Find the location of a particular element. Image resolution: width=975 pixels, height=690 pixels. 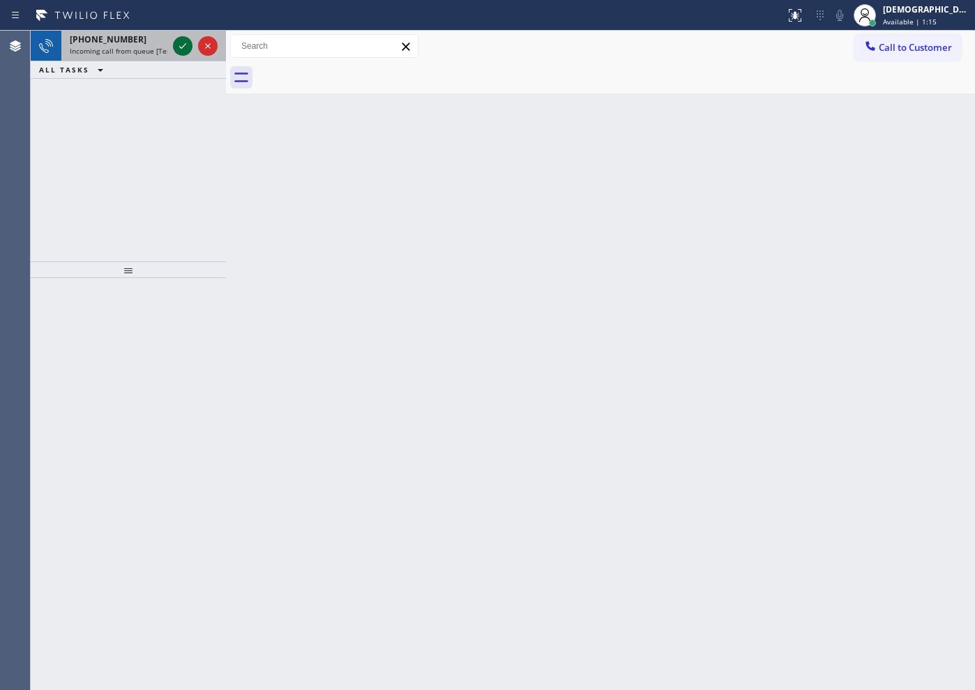

input: Search is located at coordinates (324, 46).